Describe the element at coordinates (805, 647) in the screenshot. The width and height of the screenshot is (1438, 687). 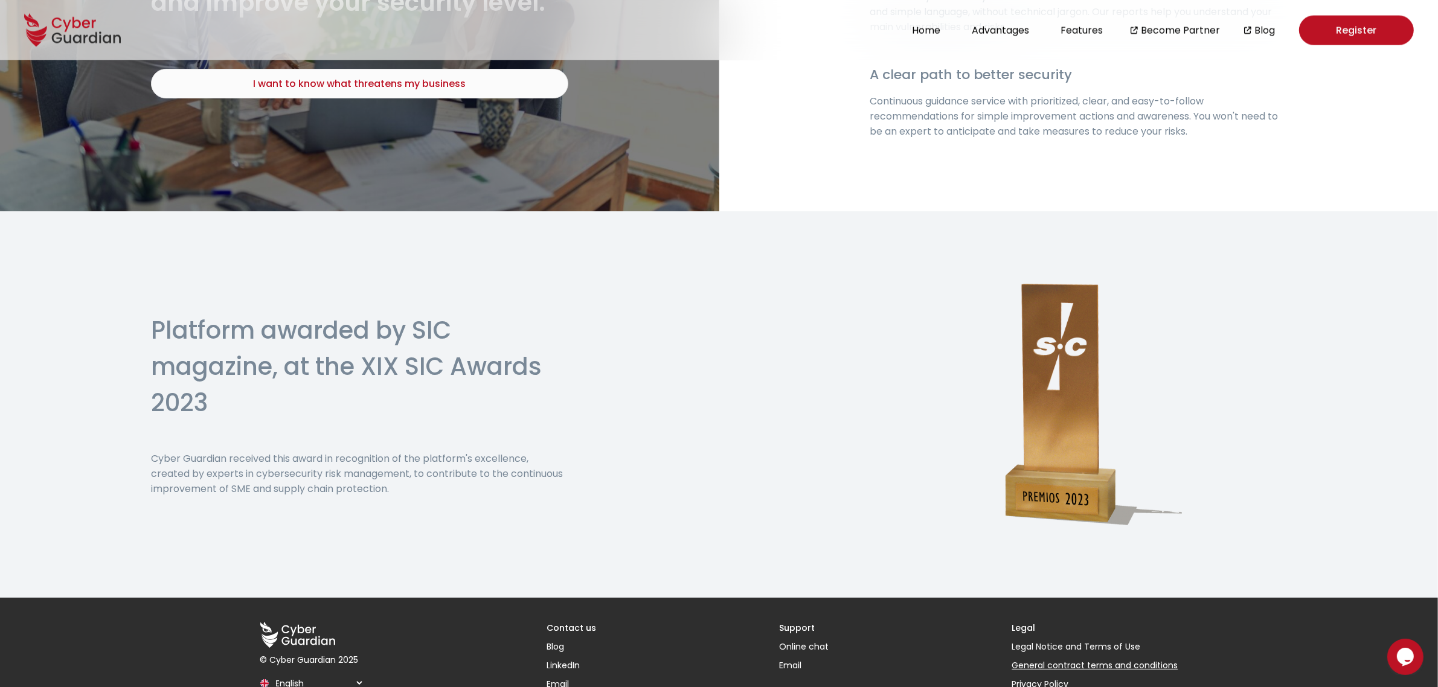
I see `button: Online chat` at that location.